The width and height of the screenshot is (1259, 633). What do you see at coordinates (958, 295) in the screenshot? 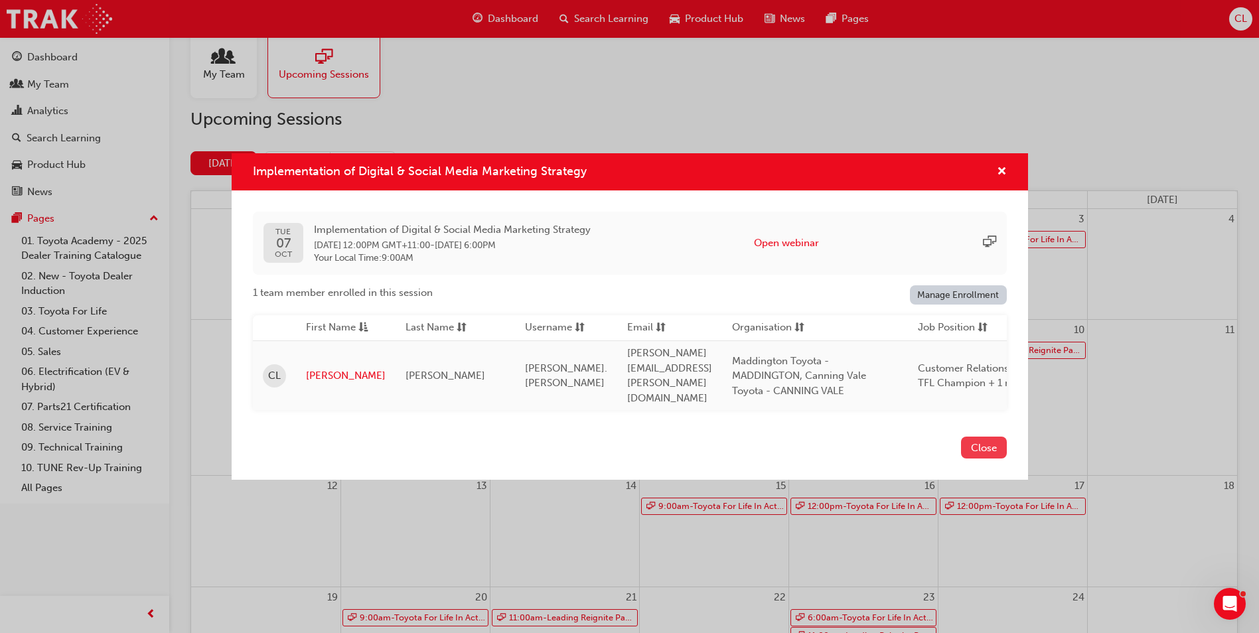
I see `a: Manage Enrollment` at bounding box center [958, 295].